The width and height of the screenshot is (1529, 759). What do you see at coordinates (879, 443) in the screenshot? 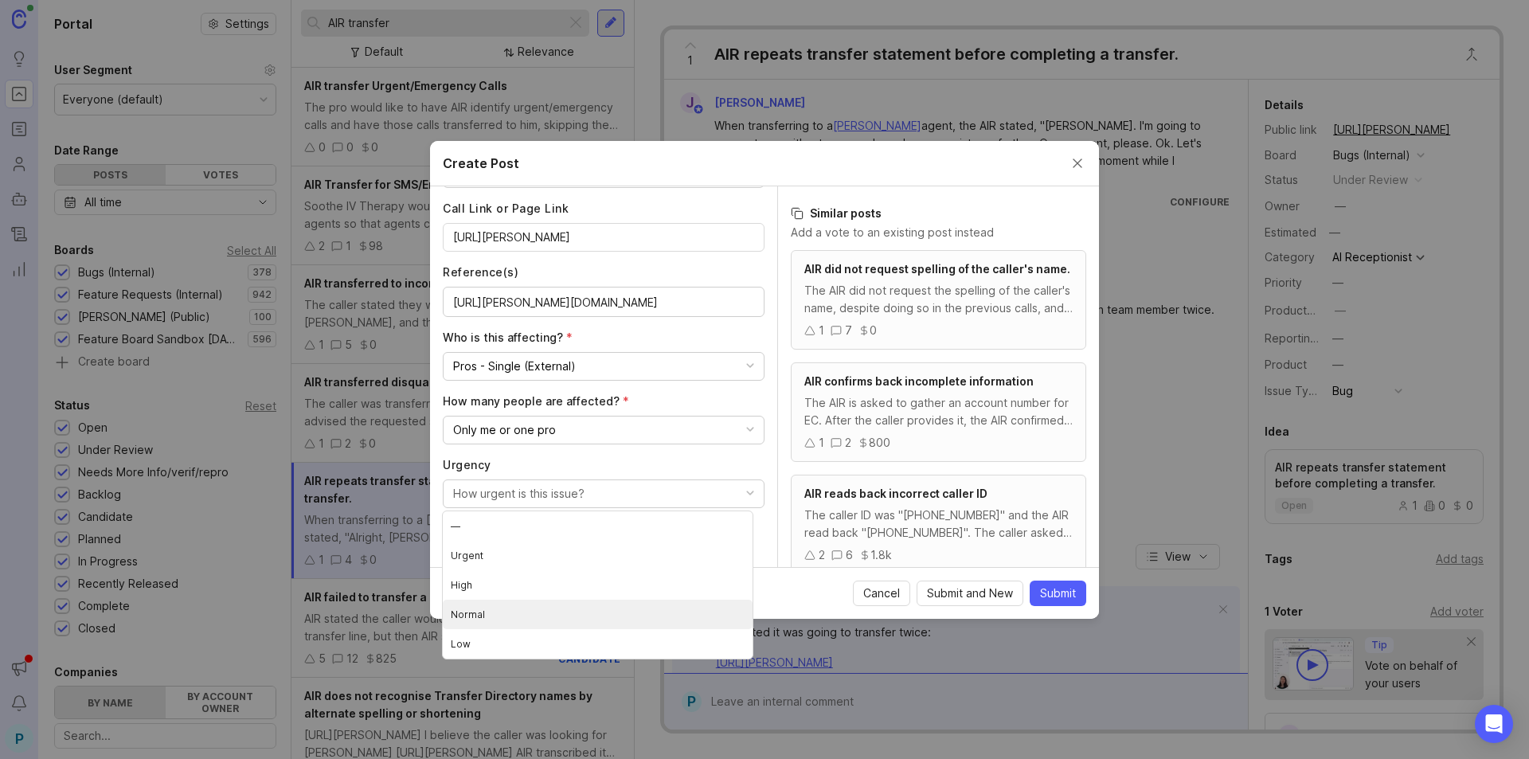
I see `div: 800` at bounding box center [879, 443].